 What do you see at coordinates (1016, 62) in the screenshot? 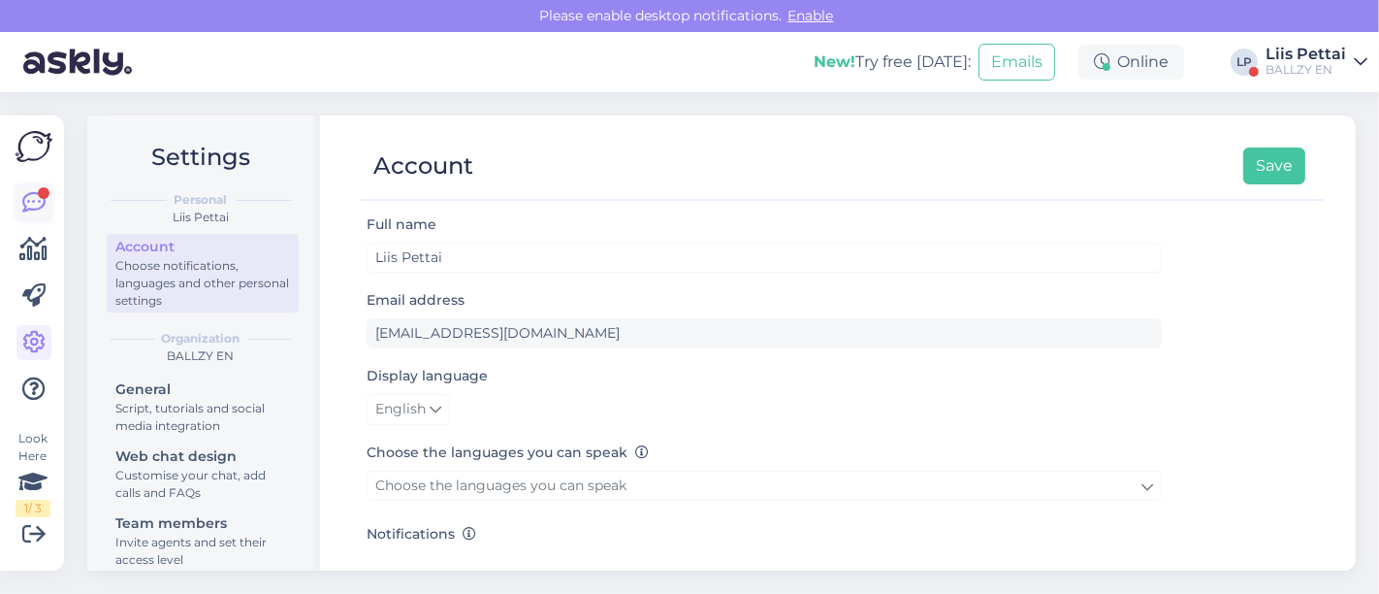
I see `button: Emails` at bounding box center [1016, 62].